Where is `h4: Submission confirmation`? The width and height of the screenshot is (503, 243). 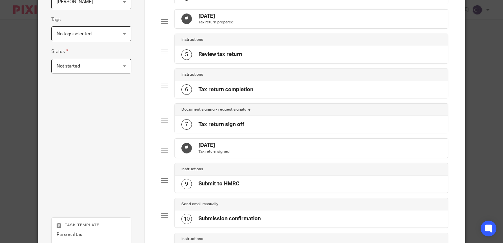
h4: Submission confirmation is located at coordinates (229, 219).